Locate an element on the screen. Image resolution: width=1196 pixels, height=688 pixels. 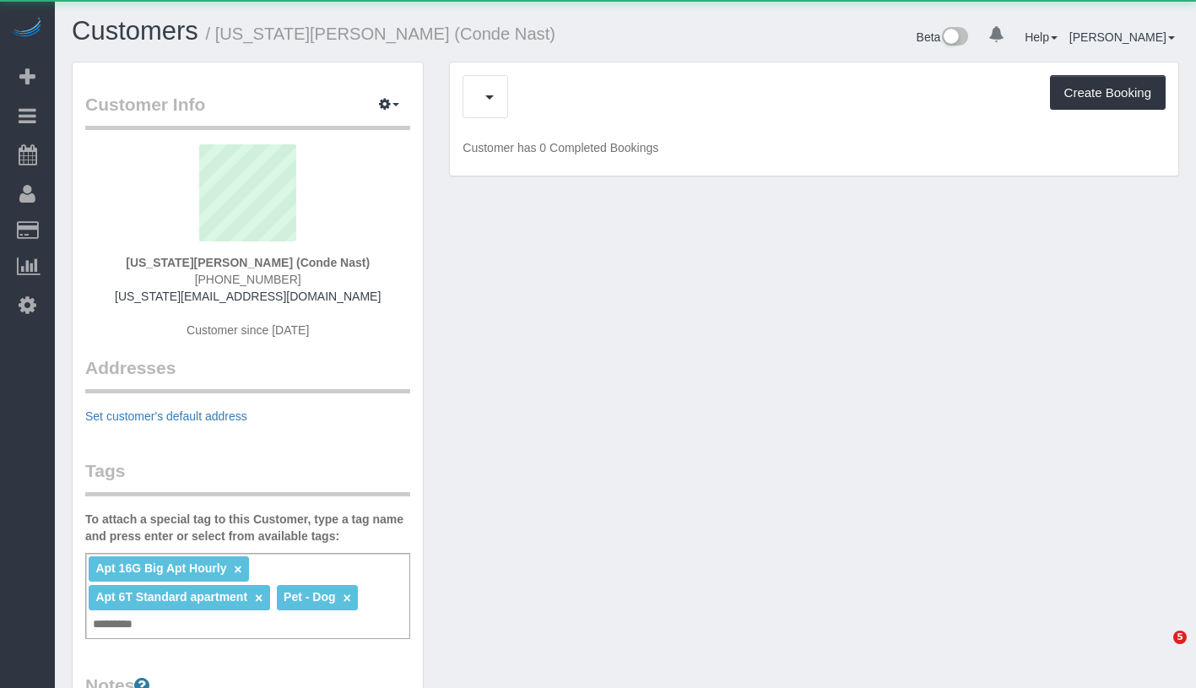
label: To attach a special tag to this Customer, type a tag name and press enter or select from availabl... is located at coordinates (247, 527).